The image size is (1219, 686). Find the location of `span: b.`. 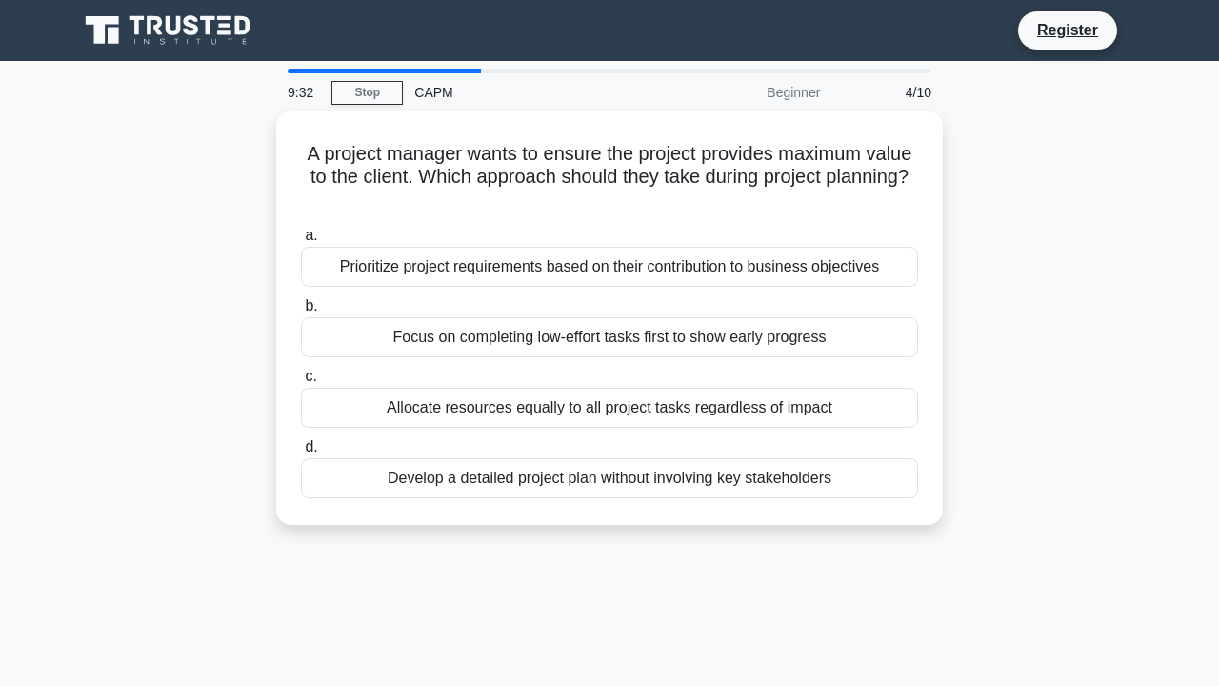

span: b. is located at coordinates (310, 305).